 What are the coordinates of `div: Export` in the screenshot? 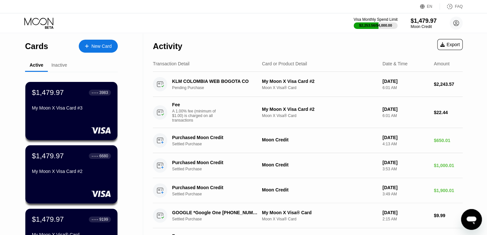 It's located at (450, 45).